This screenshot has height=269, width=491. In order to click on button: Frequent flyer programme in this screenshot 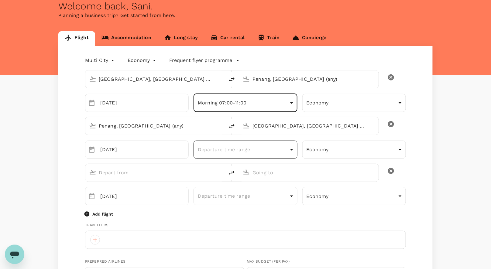, I will do `click(205, 61)`.